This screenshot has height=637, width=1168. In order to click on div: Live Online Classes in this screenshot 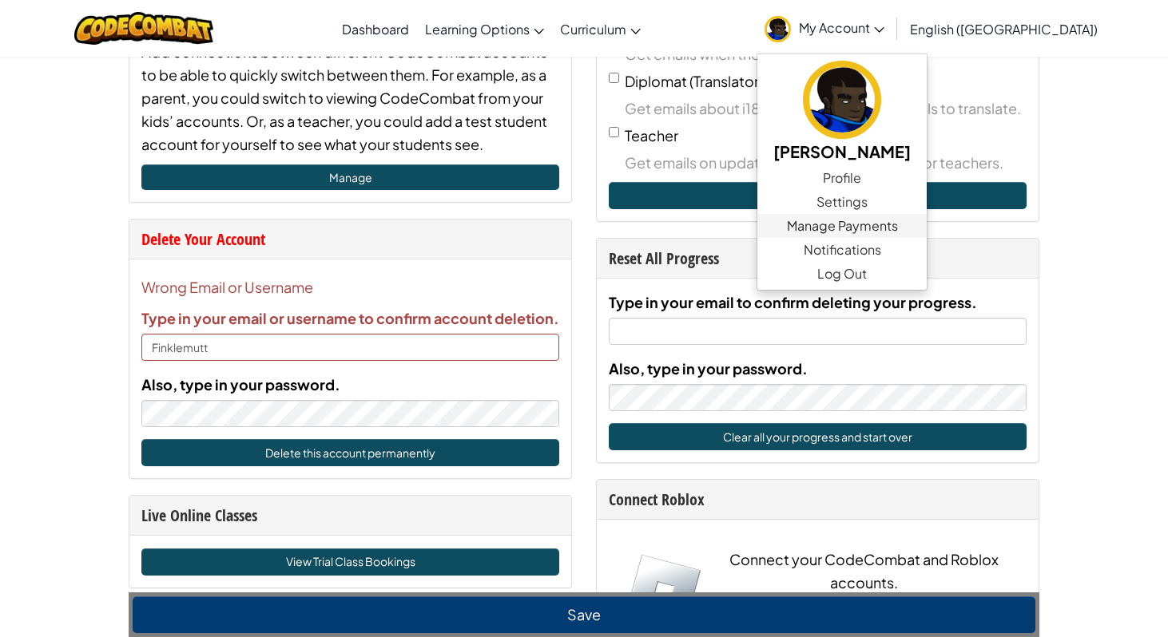, I will do `click(350, 515)`.